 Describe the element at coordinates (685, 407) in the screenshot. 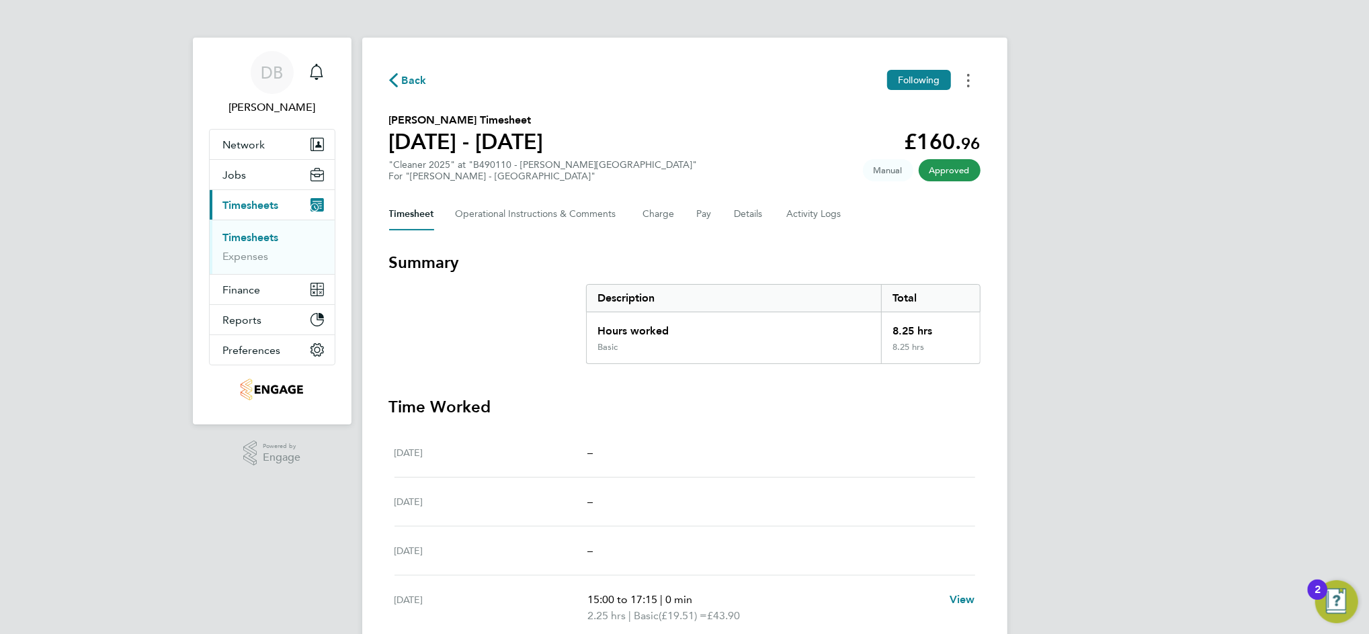

I see `h3: Time Worked` at that location.